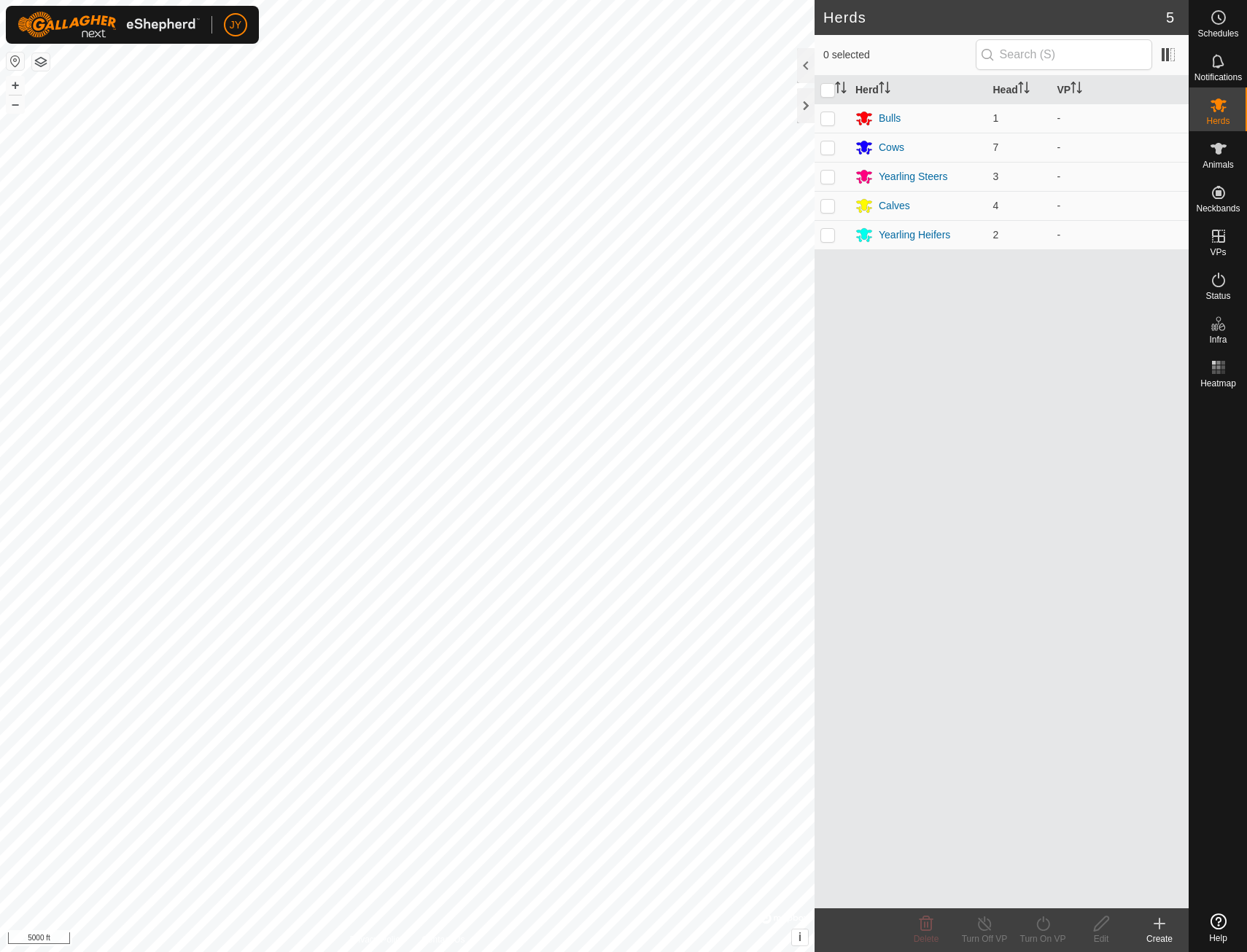 The height and width of the screenshot is (952, 1247). What do you see at coordinates (1120, 90) in the screenshot?
I see `th: VP` at bounding box center [1120, 90].